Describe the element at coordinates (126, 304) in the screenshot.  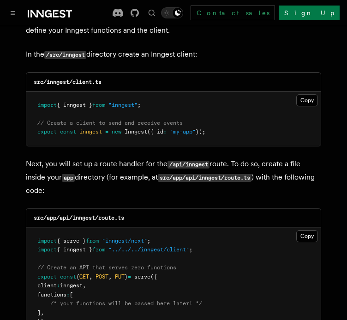
I see `span: /* your functions will be passed here later! */` at that location.